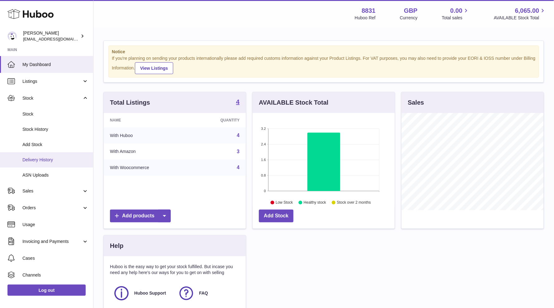 This screenshot has width=554, height=308. What do you see at coordinates (315, 203) in the screenshot?
I see `text: Healthy stock` at bounding box center [315, 203].